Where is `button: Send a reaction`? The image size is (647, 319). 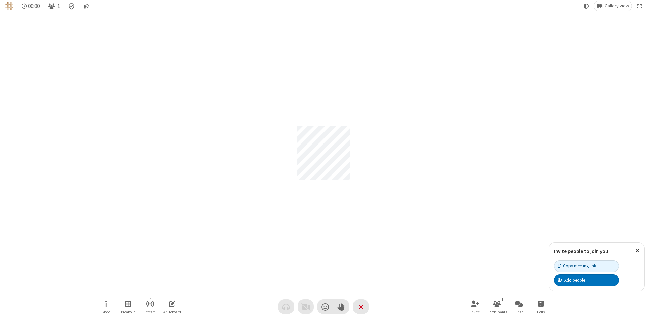 button: Send a reaction is located at coordinates (325, 306).